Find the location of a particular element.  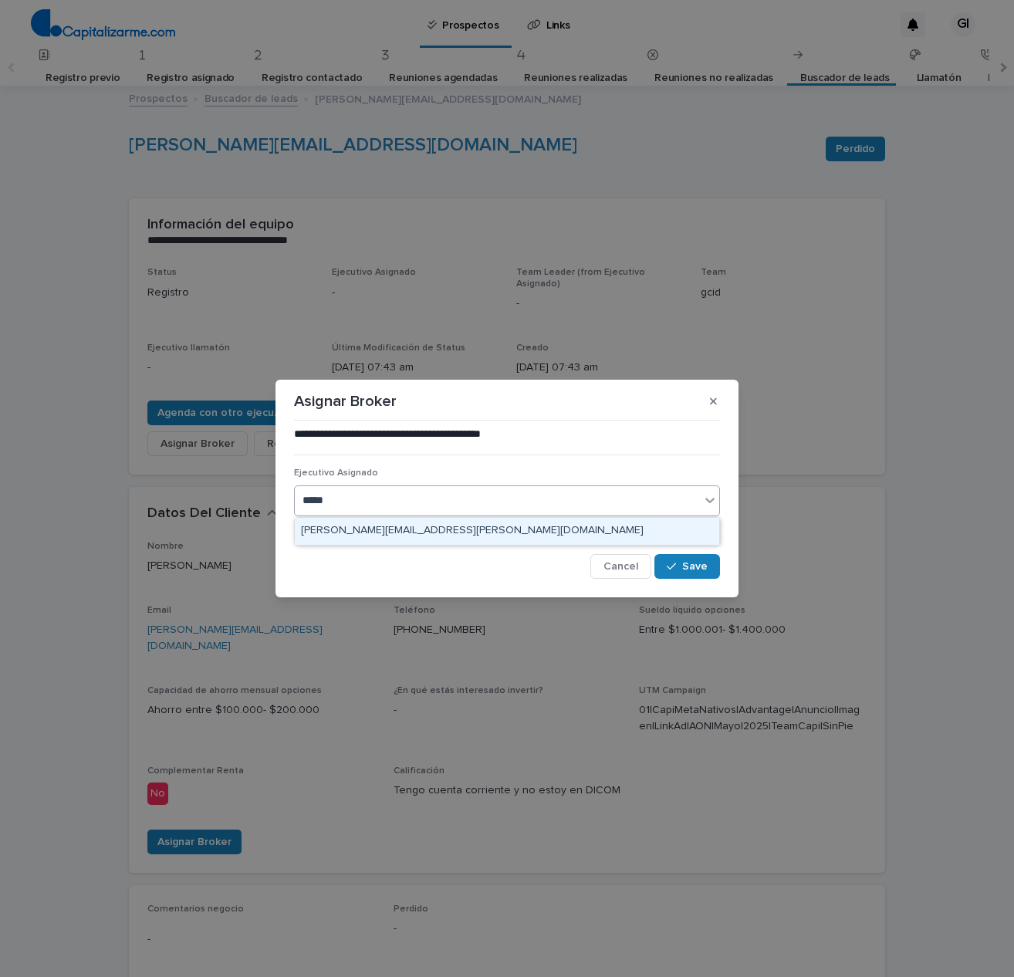

div: wilmer.marquez@capitalizarme.com is located at coordinates (507, 531).